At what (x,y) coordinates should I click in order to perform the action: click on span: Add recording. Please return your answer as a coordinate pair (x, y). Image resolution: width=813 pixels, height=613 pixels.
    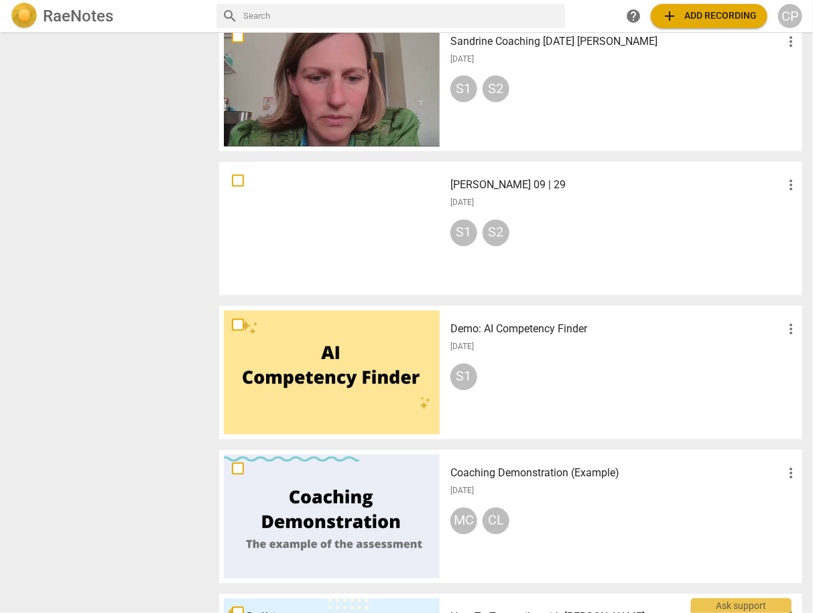
    Looking at the image, I should click on (709, 16).